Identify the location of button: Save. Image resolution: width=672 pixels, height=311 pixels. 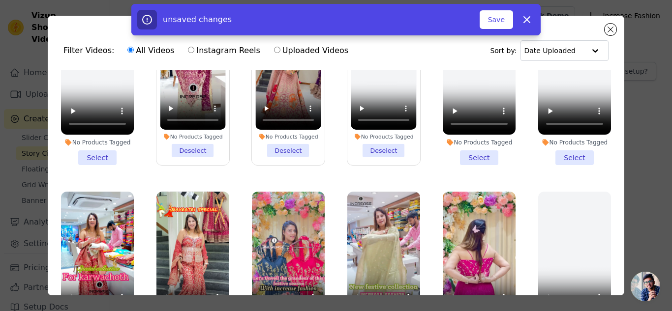
(496, 20).